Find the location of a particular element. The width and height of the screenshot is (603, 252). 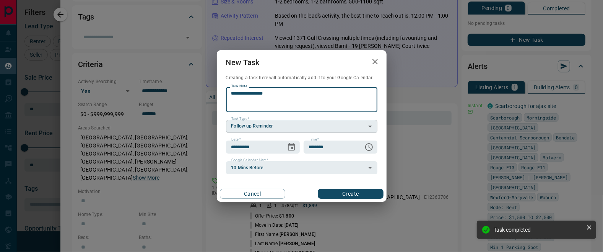

label: Date is located at coordinates (236, 139).